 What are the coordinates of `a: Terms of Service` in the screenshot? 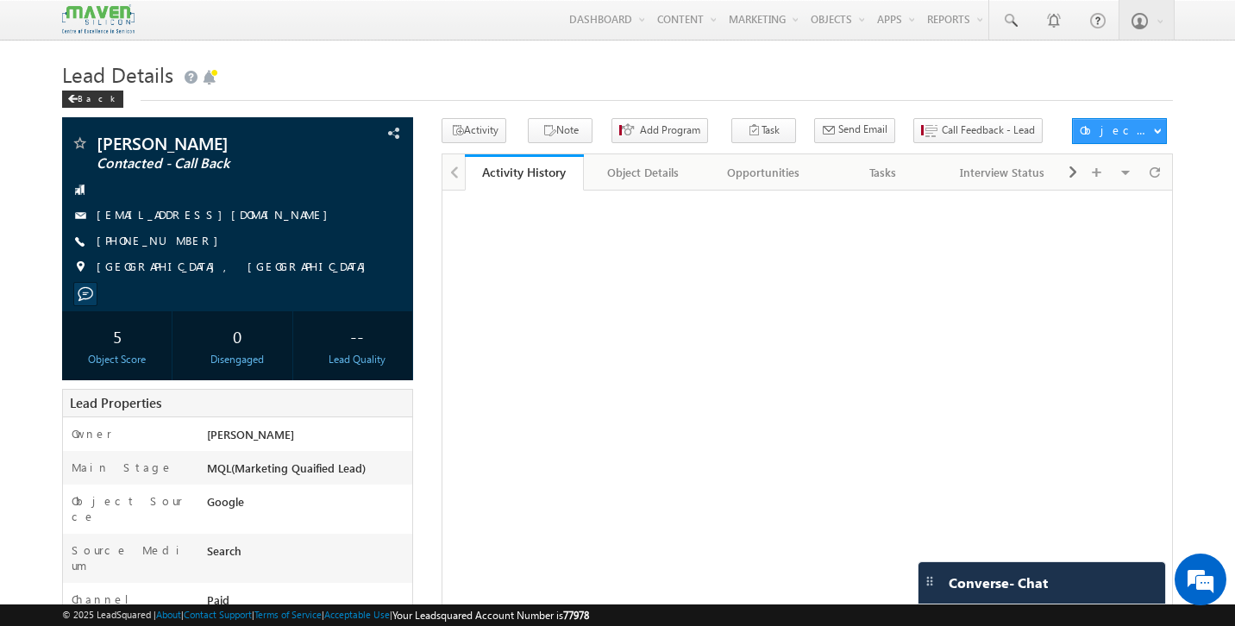 It's located at (288, 614).